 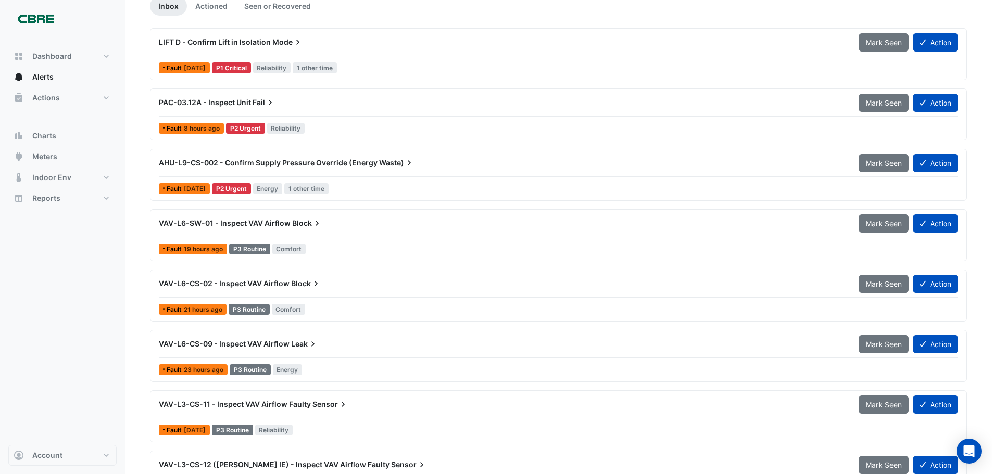 I want to click on span: Tue 30-Sep-2025 00:31 AEST, so click(x=201, y=128).